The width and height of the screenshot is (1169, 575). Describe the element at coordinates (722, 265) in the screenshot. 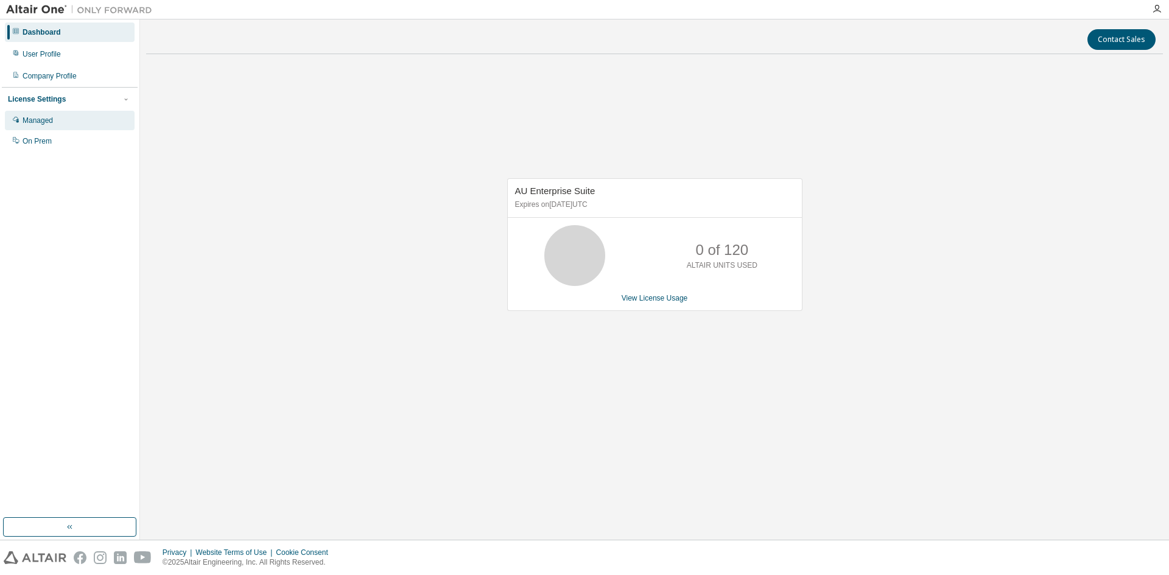

I see `p: ALTAIR UNITS USED` at that location.